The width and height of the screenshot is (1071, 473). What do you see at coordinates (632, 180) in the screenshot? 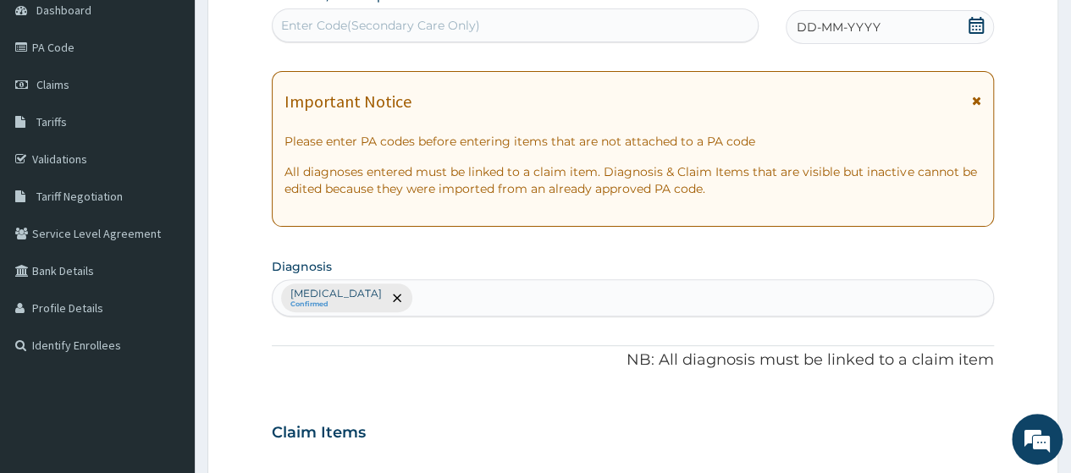
I see `p: All diagnoses entered must be linked to a claim item. Diagnosis & Claim Items that are visible bu...` at bounding box center [632, 180].